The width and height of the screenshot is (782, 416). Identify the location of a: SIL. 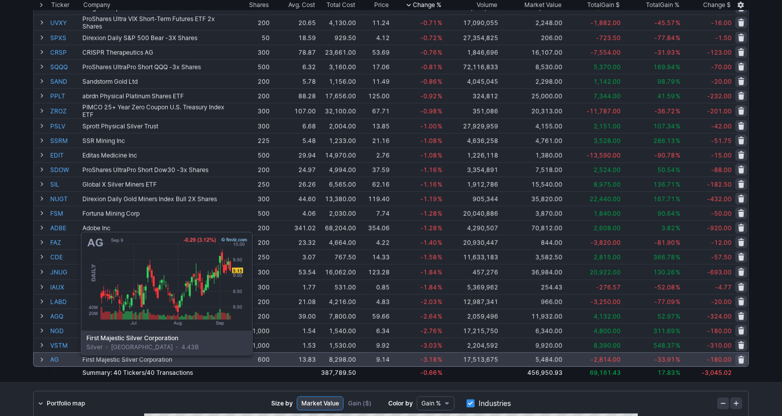
(65, 184).